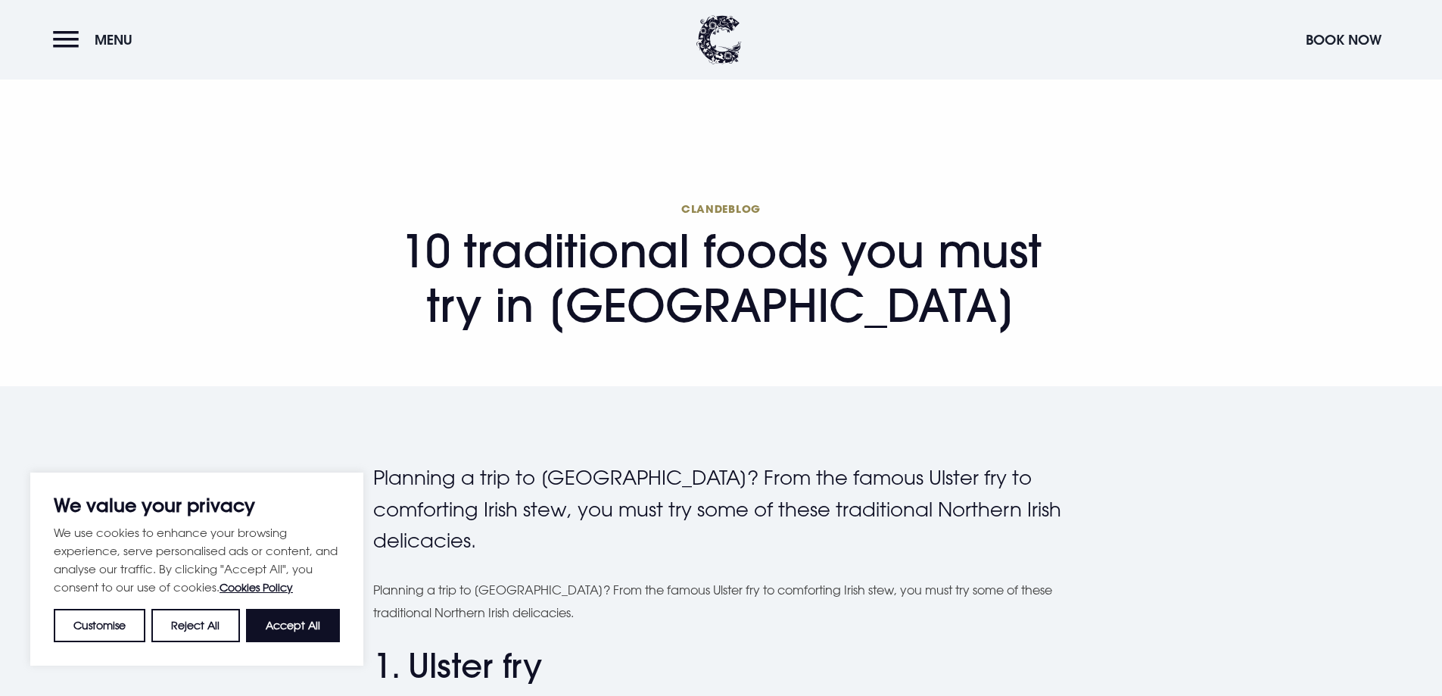 The image size is (1442, 696). I want to click on img: Clandeboye Lodge, so click(719, 39).